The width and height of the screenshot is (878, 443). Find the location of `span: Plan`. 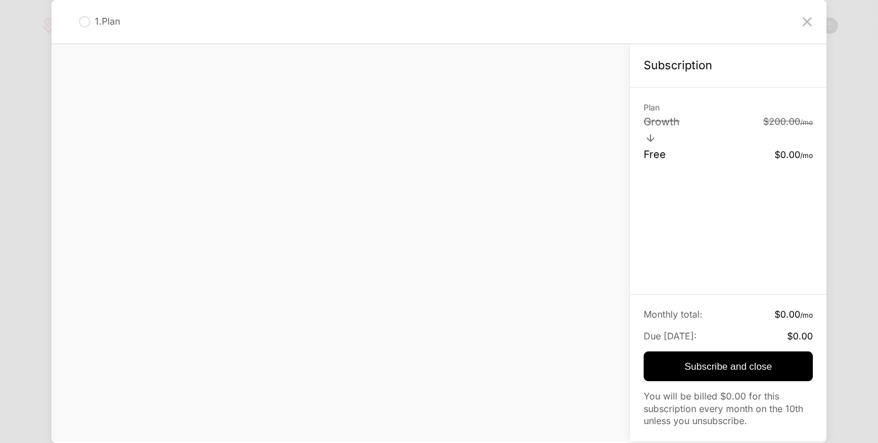

span: Plan is located at coordinates (652, 107).